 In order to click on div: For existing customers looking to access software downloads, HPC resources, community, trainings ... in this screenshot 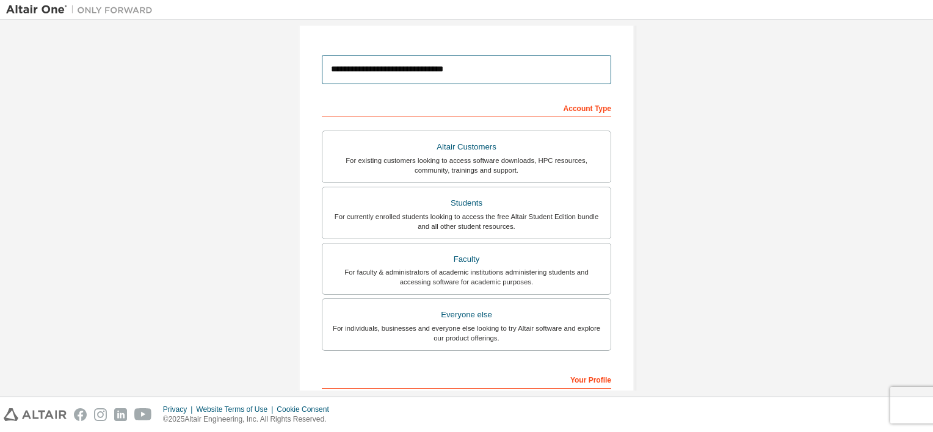, I will do `click(466, 165)`.